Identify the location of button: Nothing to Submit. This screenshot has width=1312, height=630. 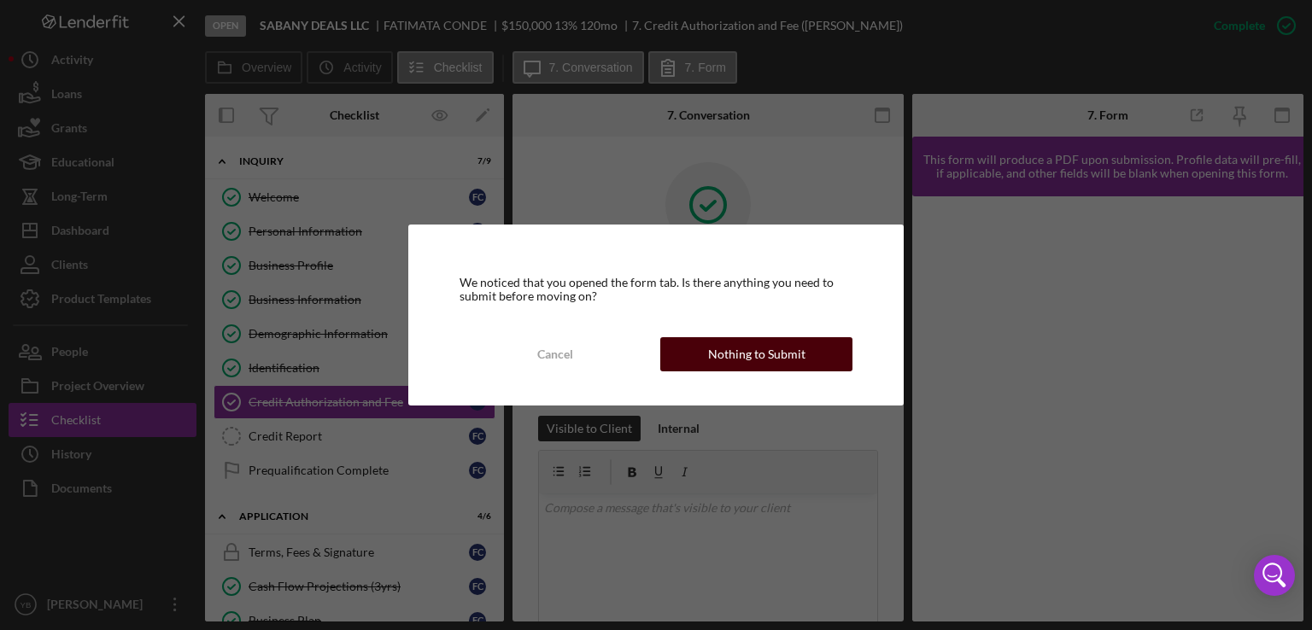
(756, 354).